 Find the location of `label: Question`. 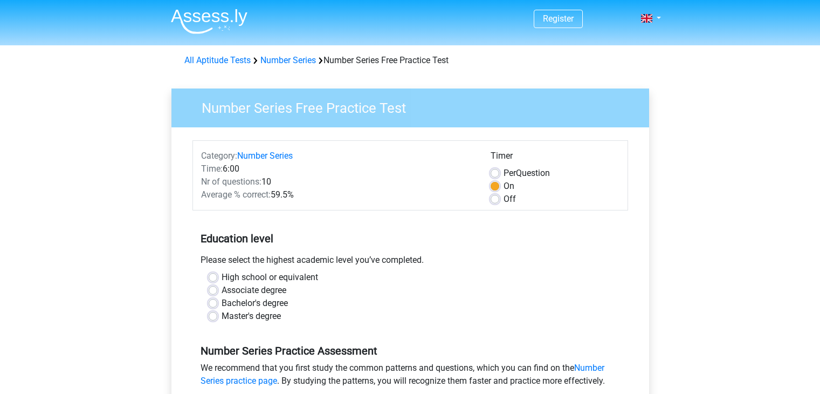

label: Question is located at coordinates (527, 173).